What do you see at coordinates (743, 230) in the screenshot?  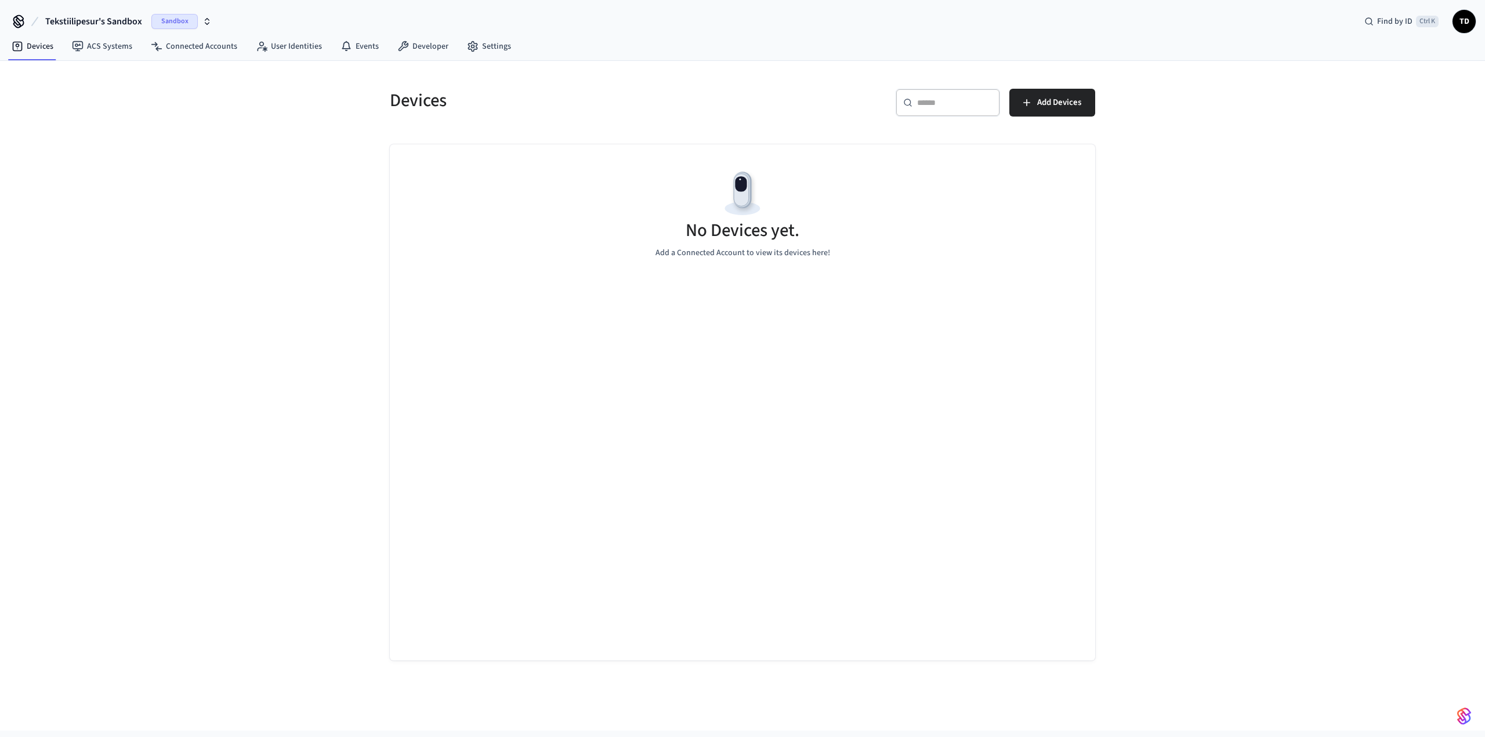 I see `h5: No Devices yet.` at bounding box center [743, 230].